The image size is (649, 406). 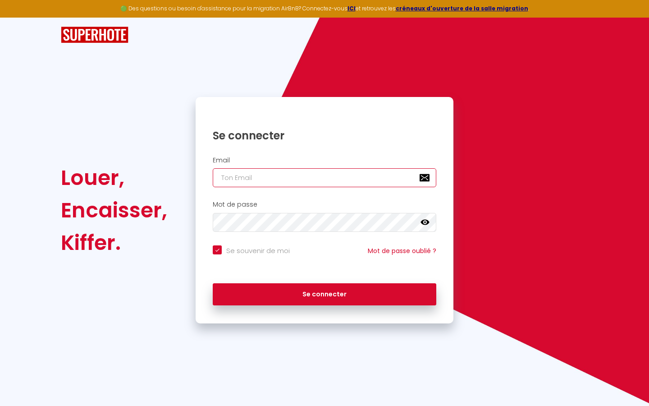 I want to click on h2: Mot de passe, so click(x=325, y=204).